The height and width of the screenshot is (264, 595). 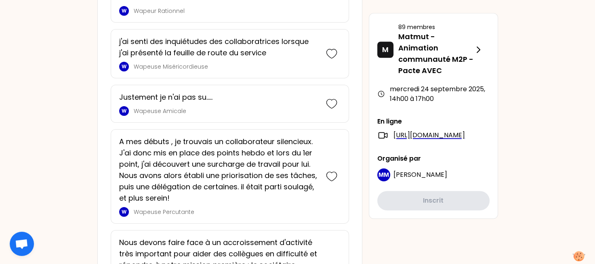 What do you see at coordinates (219, 47) in the screenshot?
I see `p: j'ai senti des inquiétudes des collaboratrices lorsque j'ai présenté la feuille de route du service` at bounding box center [219, 47].